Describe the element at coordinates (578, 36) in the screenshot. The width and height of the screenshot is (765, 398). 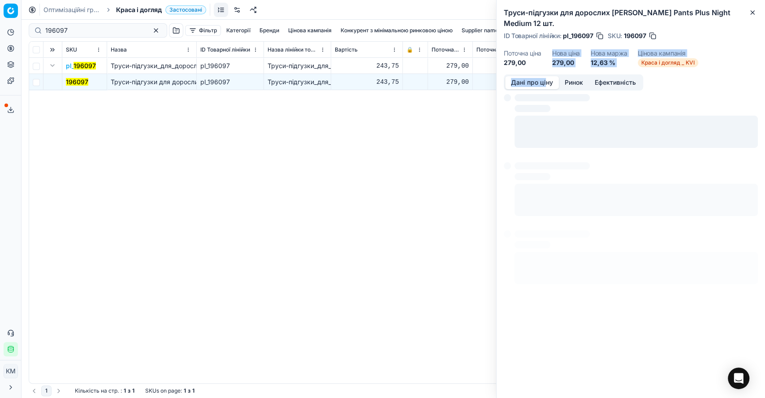
I see `span: pl_196097` at that location.